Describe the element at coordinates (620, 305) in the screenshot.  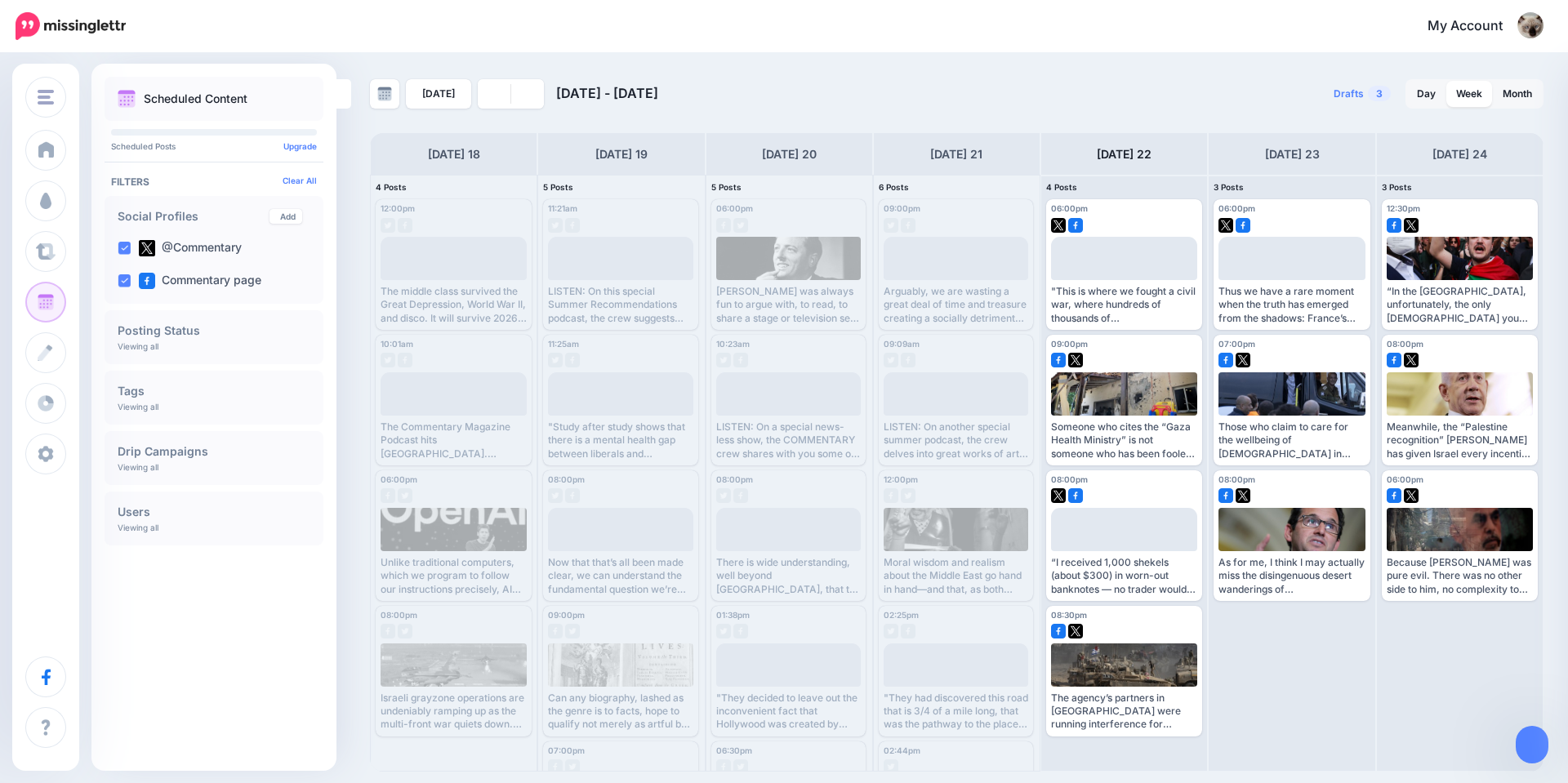
I see `div: LISTEN: On this special Summer Recommendations podcast, the crew suggests places to go in [GEOGRA...` at that location.